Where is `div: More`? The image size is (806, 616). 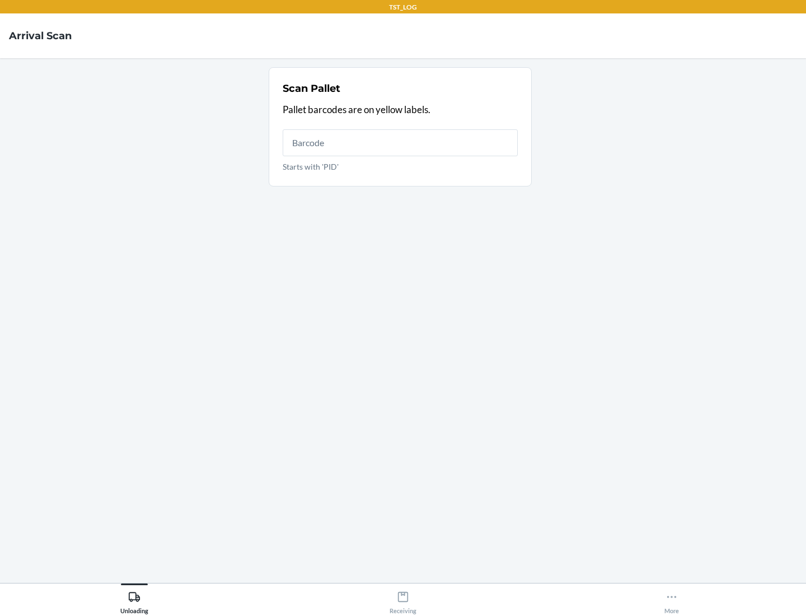 div: More is located at coordinates (672, 600).